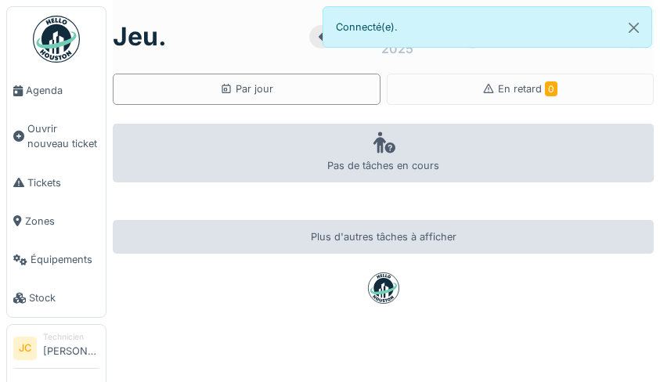  I want to click on a: Agenda, so click(56, 90).